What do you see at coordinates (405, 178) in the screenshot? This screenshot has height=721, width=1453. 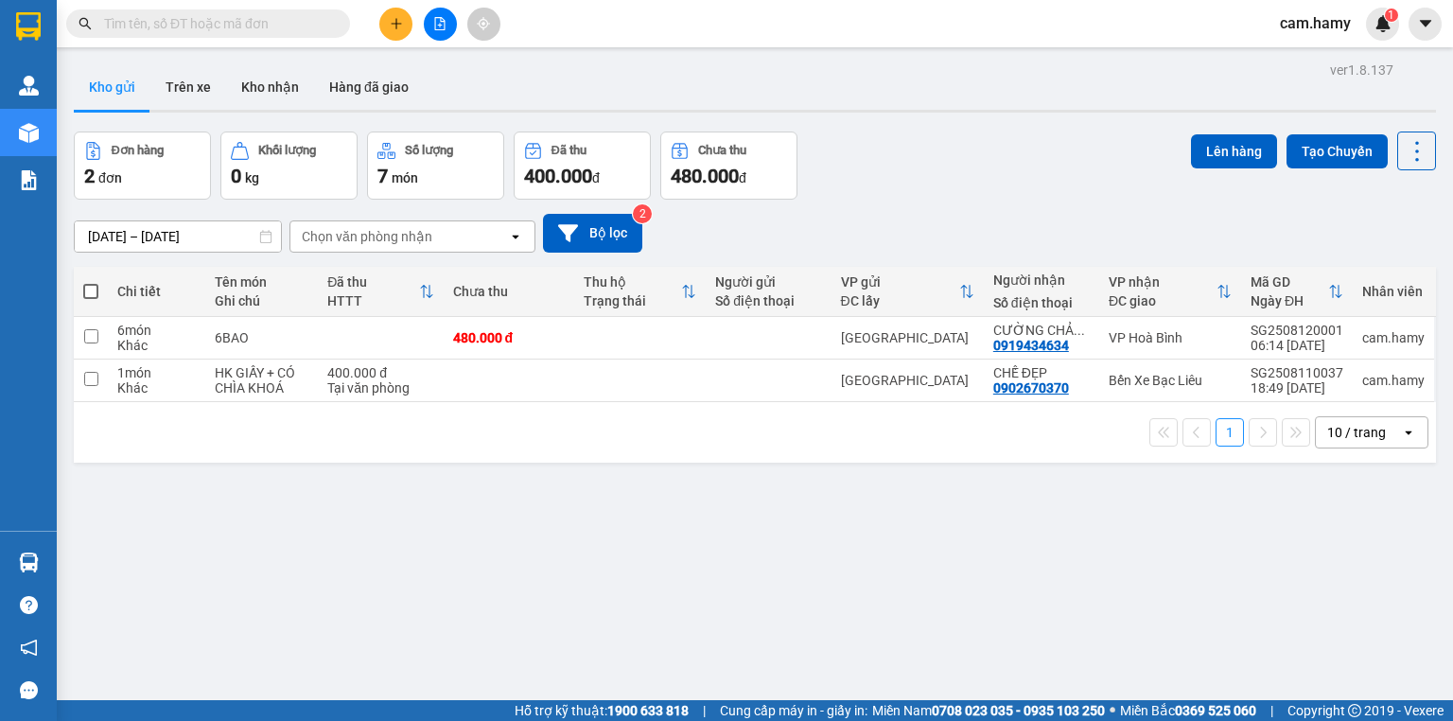 I see `span: món` at bounding box center [405, 178].